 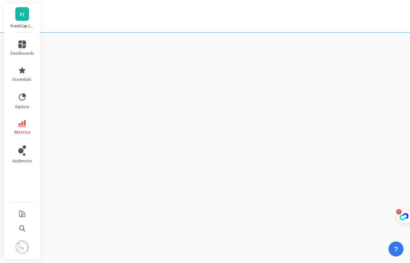 What do you see at coordinates (22, 107) in the screenshot?
I see `span: explore` at bounding box center [22, 107].